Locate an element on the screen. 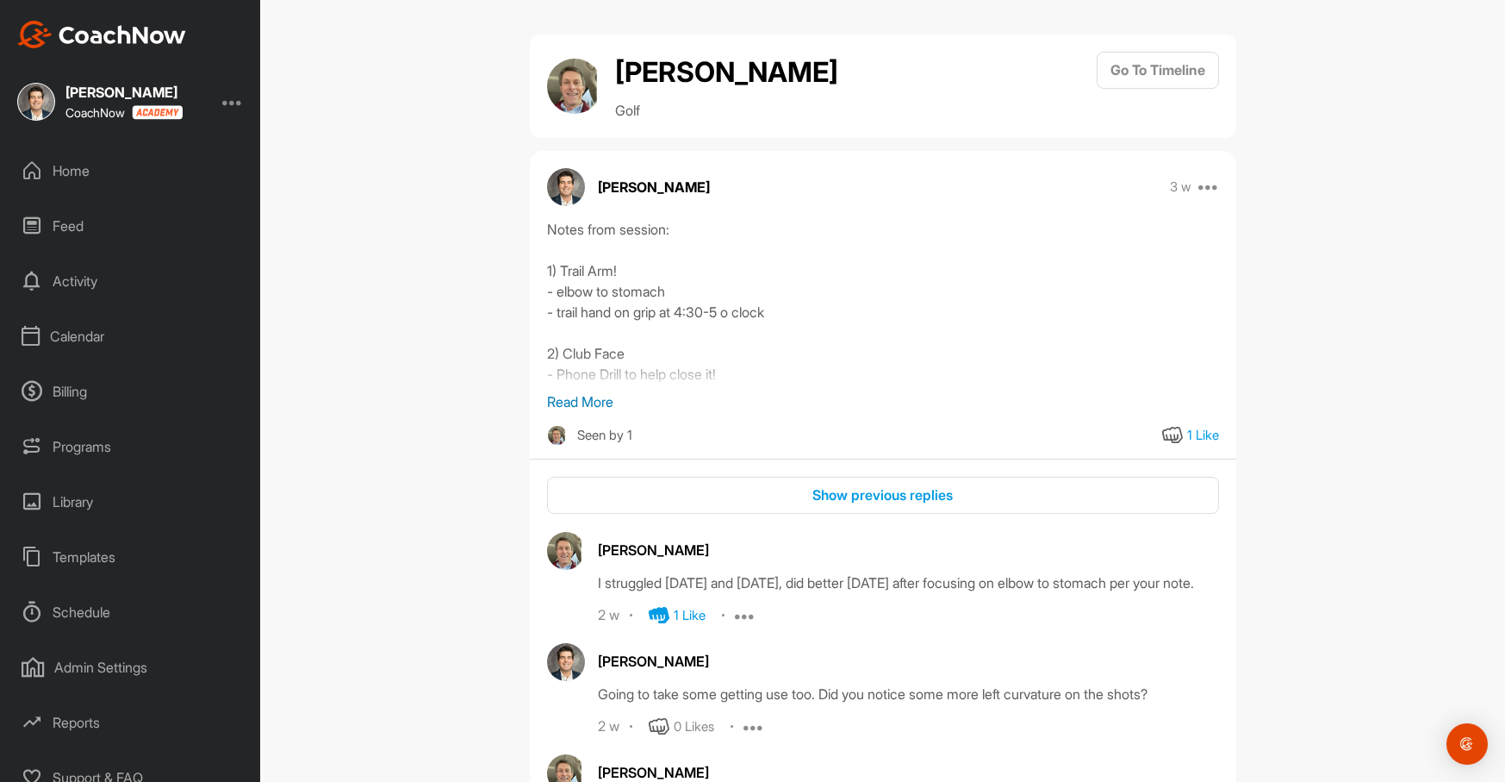  p: Read More is located at coordinates (883, 402).